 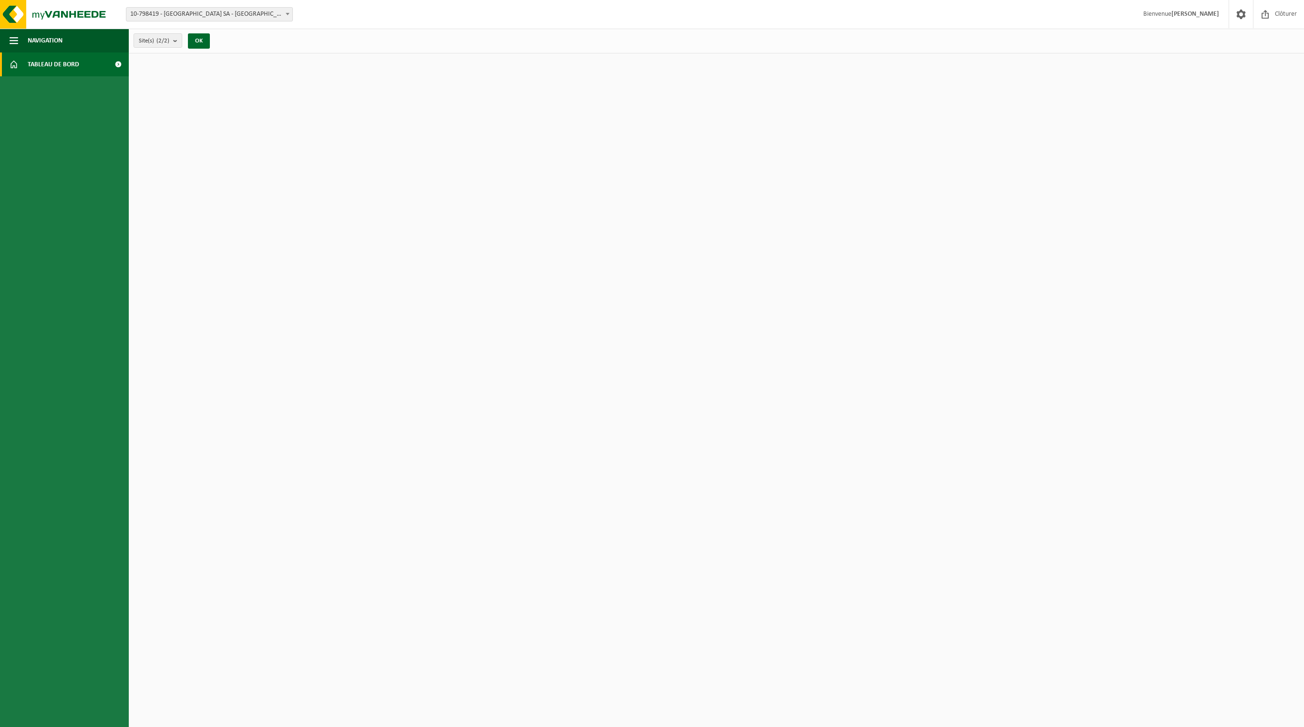 I want to click on span: Navigation, so click(x=45, y=41).